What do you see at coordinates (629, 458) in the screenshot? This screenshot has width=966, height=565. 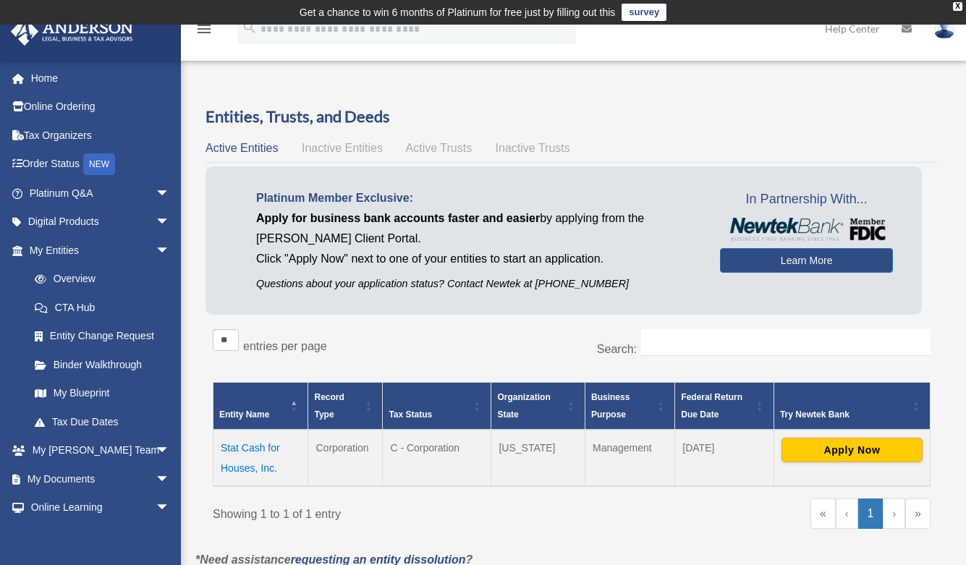 I see `td: Management` at bounding box center [629, 458].